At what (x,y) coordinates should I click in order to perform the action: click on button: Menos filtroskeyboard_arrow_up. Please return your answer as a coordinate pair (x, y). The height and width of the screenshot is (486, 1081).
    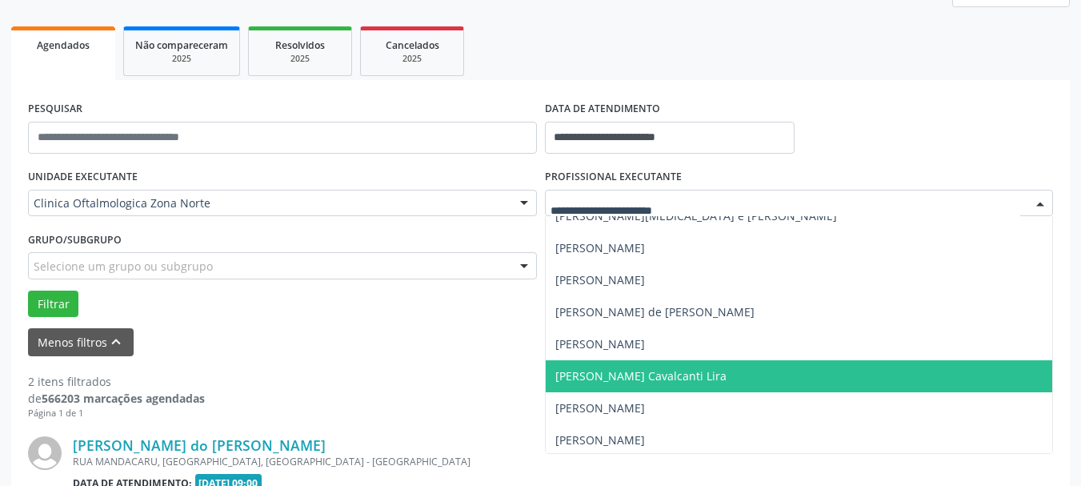
    Looking at the image, I should click on (81, 342).